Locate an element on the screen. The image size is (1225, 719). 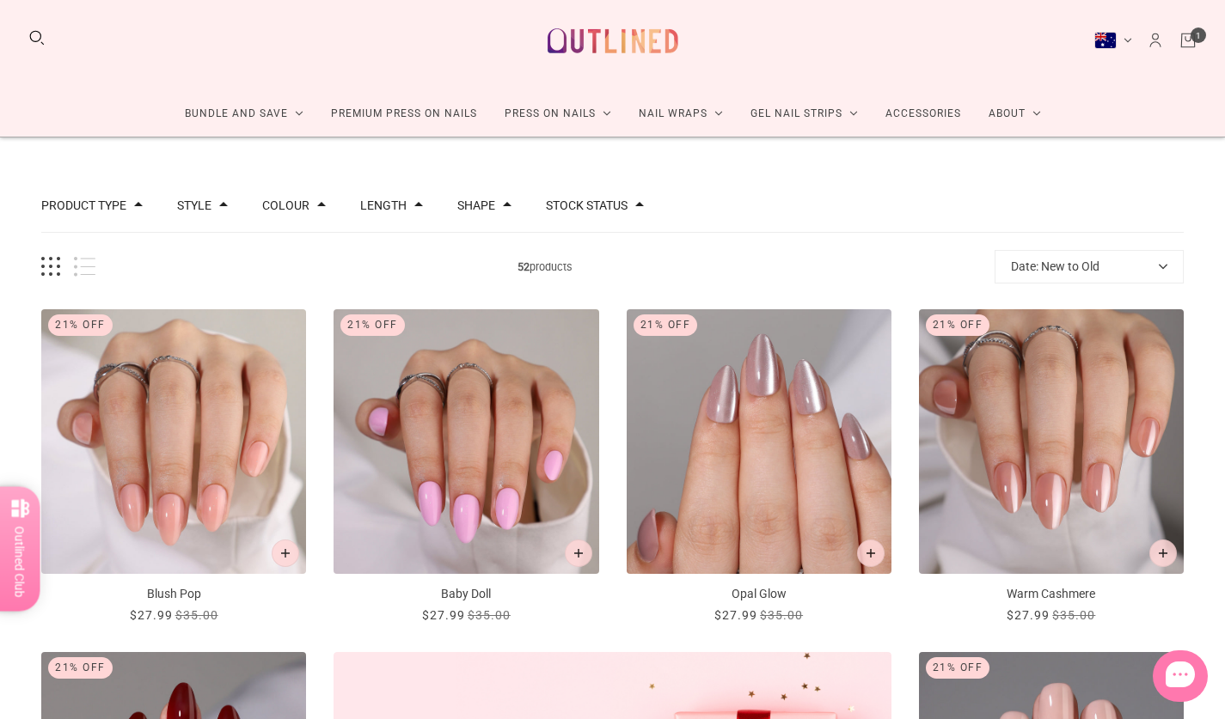
a: Bundle and Save is located at coordinates (244, 113).